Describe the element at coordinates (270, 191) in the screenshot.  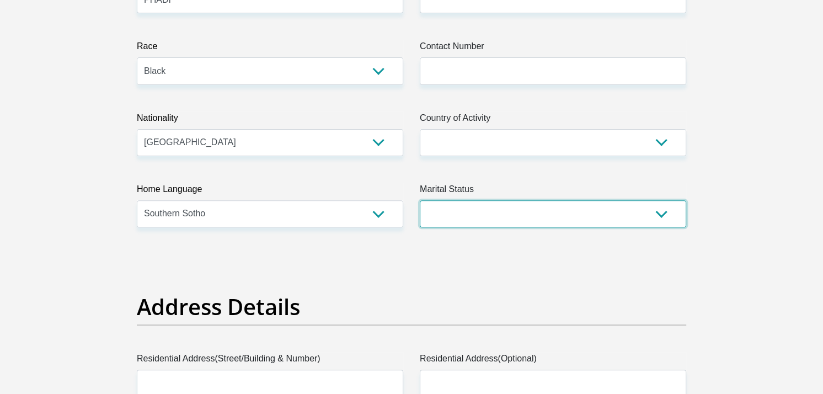
I see `label: Home Language` at that location.